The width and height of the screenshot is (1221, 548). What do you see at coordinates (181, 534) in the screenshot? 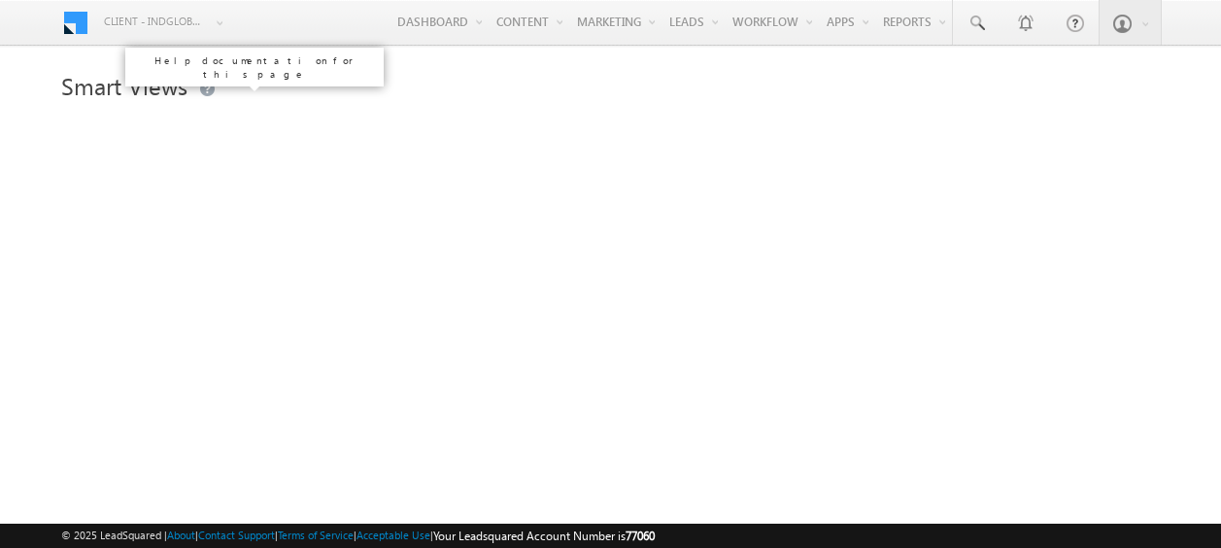
I see `a: About` at bounding box center [181, 534].